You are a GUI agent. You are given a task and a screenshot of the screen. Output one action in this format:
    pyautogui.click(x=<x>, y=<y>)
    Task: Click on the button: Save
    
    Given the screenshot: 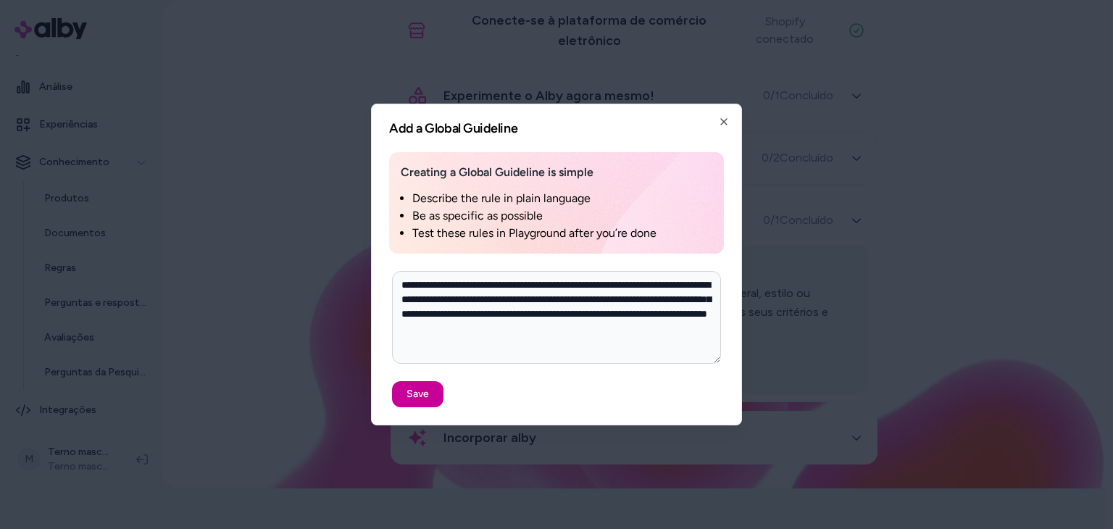 What is the action you would take?
    pyautogui.click(x=417, y=394)
    